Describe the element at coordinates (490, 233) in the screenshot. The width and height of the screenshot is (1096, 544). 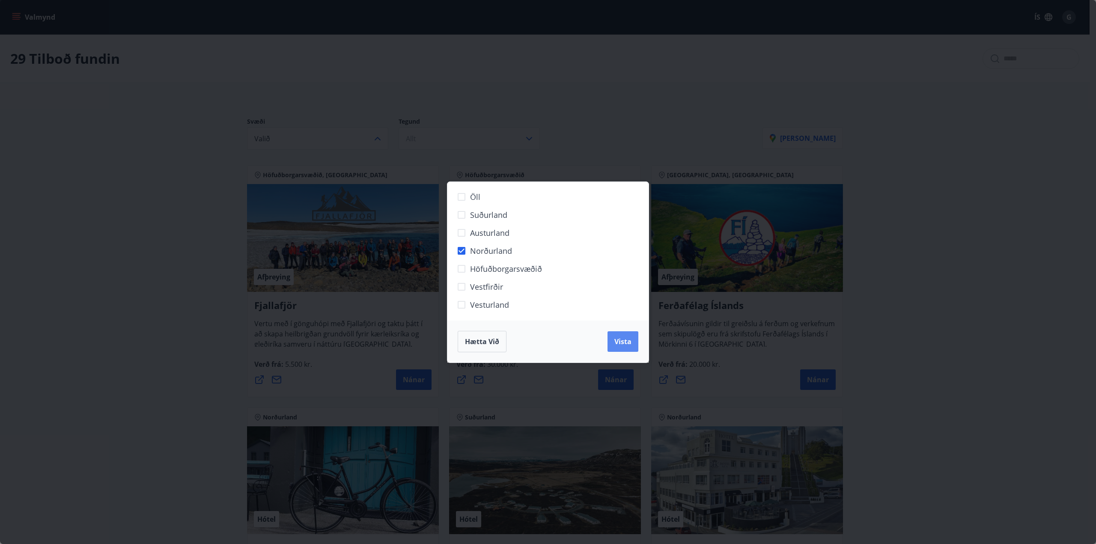
I see `span: Austurland` at that location.